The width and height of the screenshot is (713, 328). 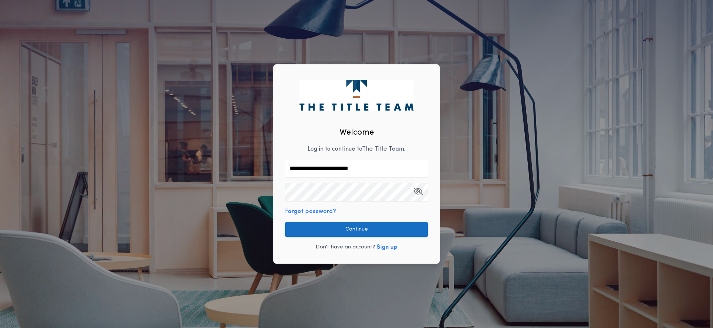 I want to click on button: Continue, so click(x=356, y=229).